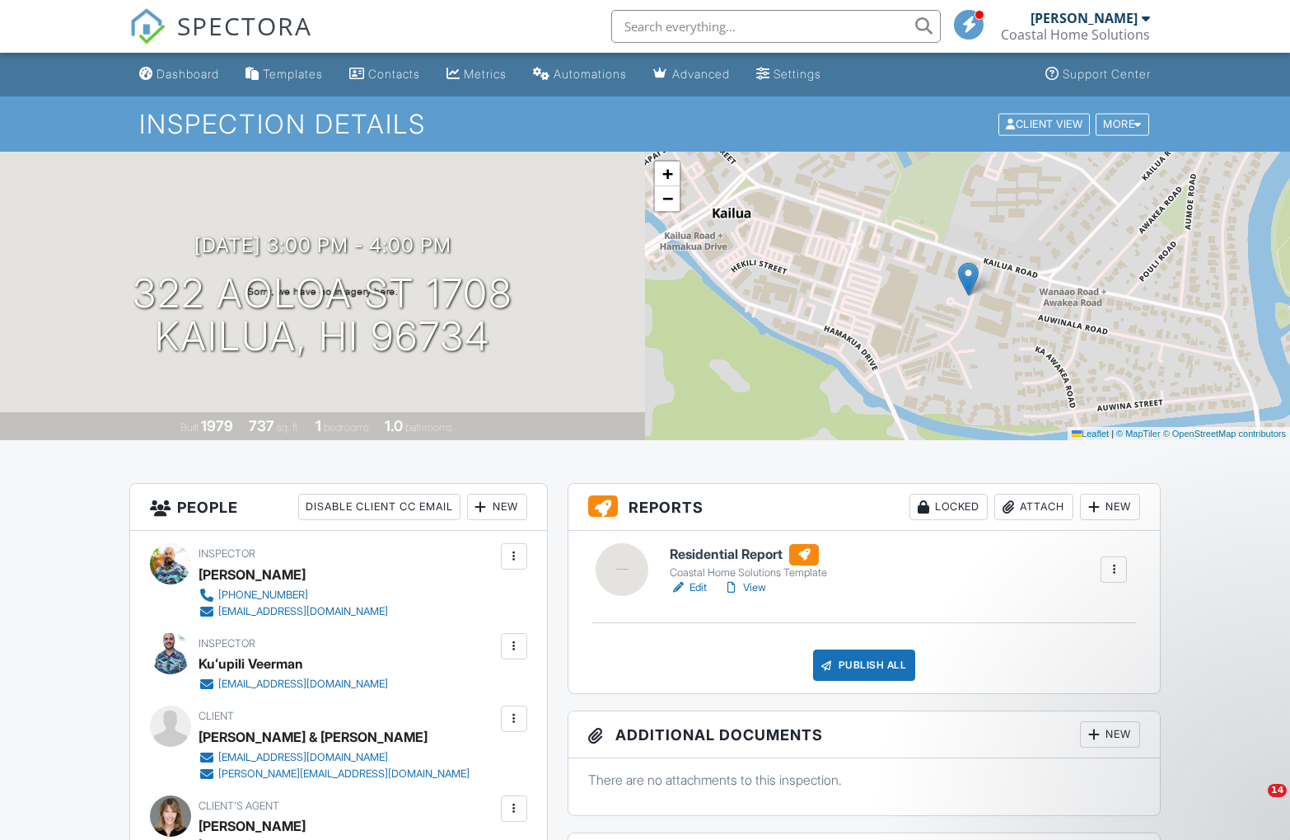 This screenshot has height=840, width=1290. What do you see at coordinates (776, 26) in the screenshot?
I see `input: Search everything...` at bounding box center [776, 26].